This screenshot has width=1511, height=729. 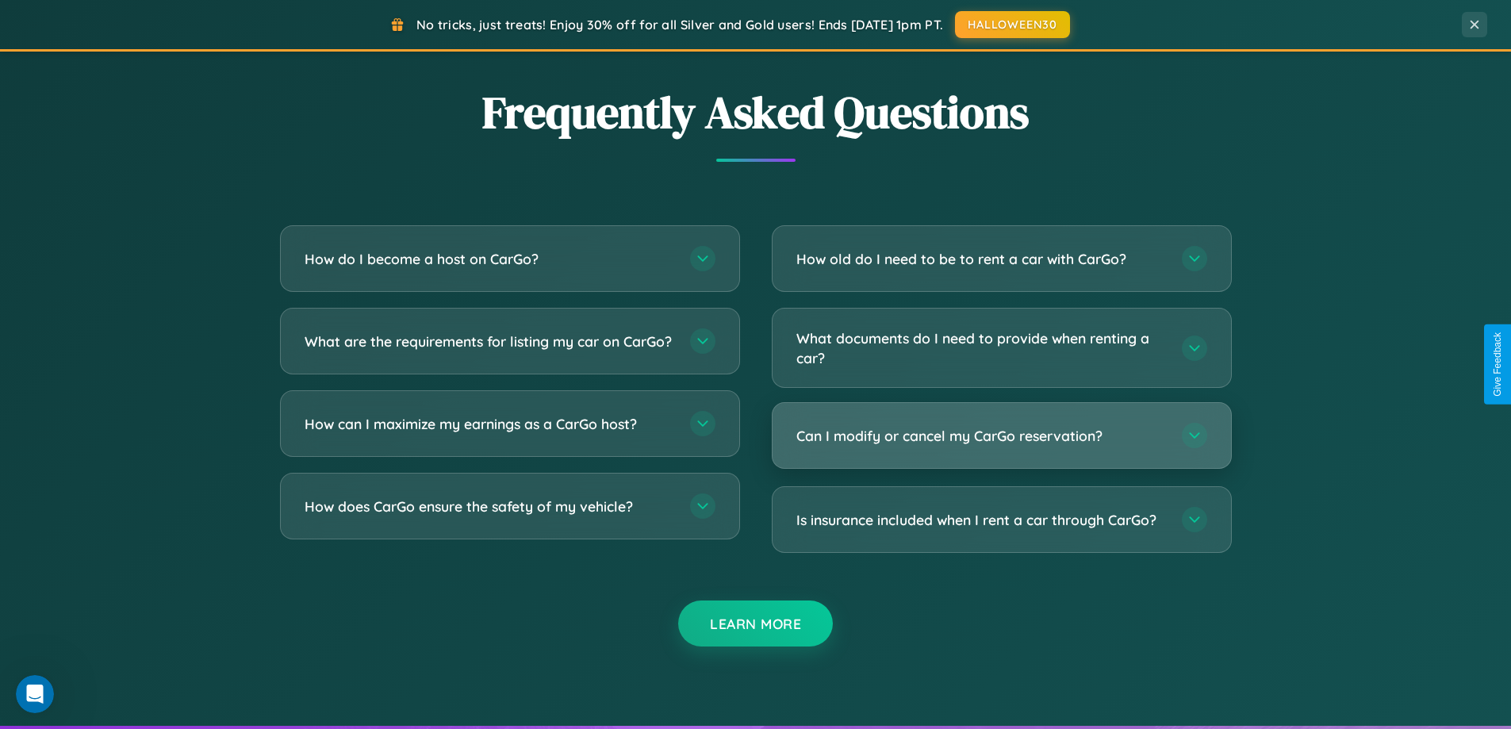 I want to click on h3: What are the requirements for listing my car on CarGo?, so click(x=489, y=341).